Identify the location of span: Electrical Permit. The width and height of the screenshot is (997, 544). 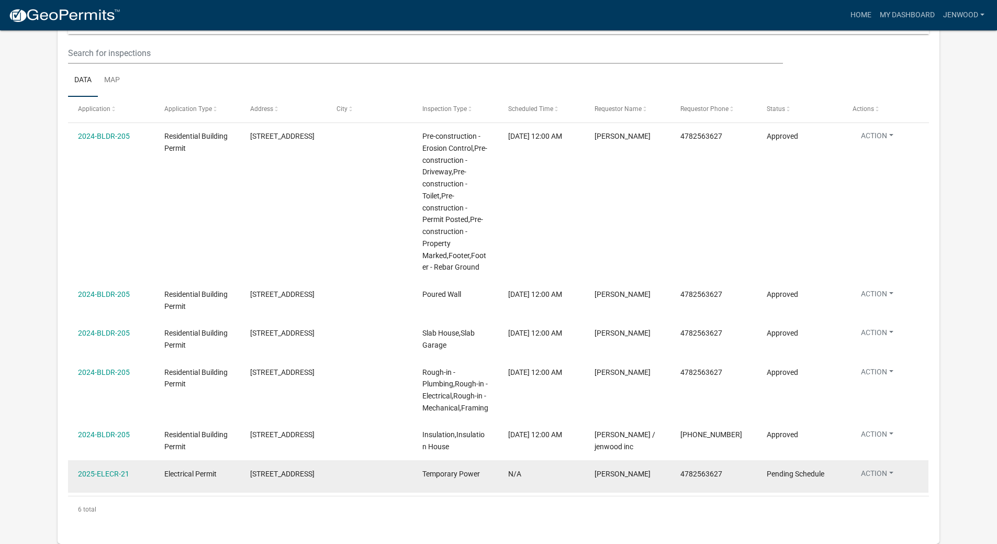
(191, 474).